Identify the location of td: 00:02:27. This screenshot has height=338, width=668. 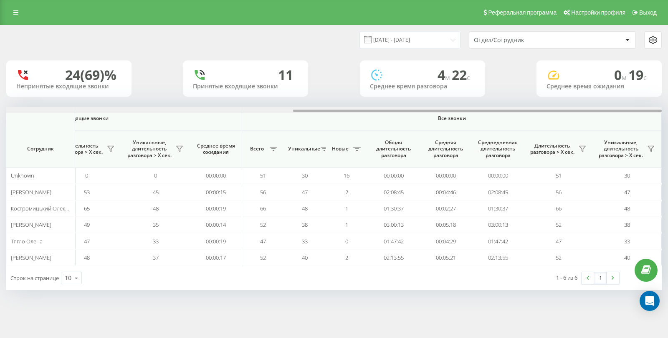
(445, 209).